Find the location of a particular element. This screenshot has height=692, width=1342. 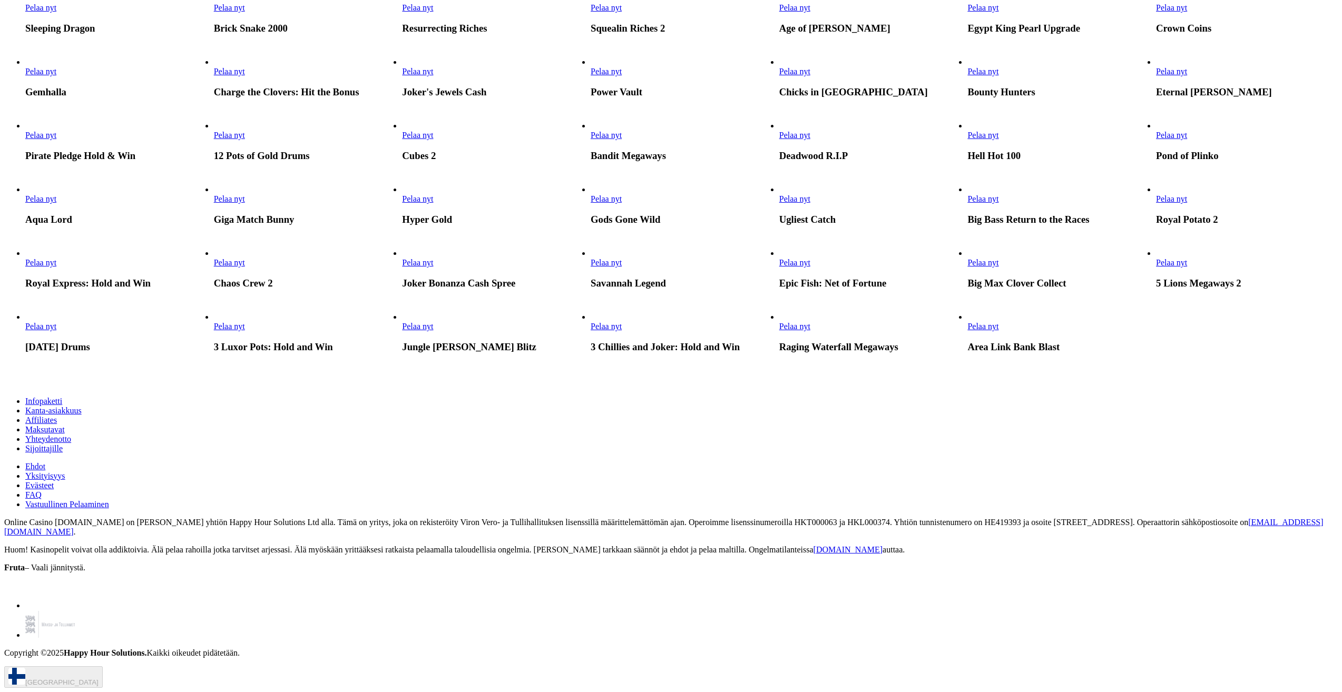

a: Ugliest Catch is located at coordinates (794, 199).